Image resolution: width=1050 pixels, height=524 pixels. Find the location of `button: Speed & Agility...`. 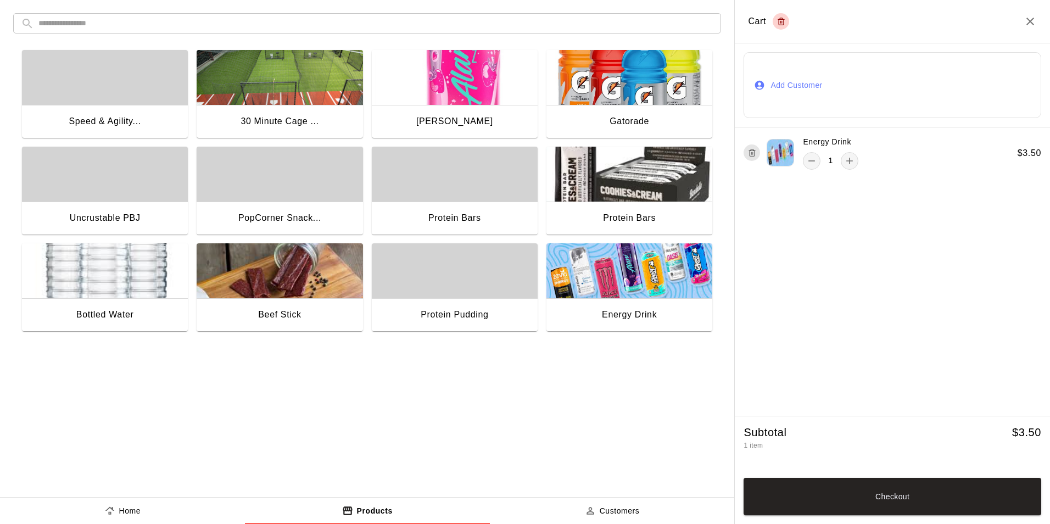

button: Speed & Agility... is located at coordinates (105, 95).